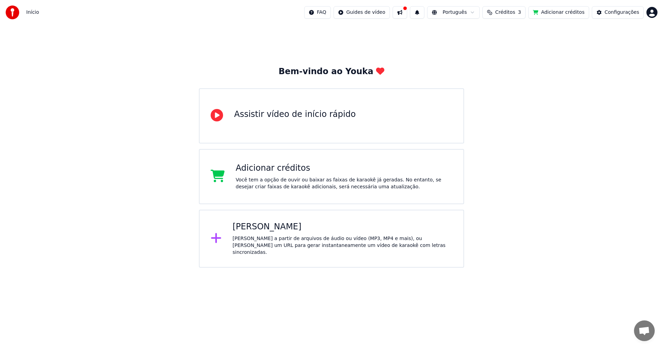  I want to click on button: Créditos3, so click(504, 12).